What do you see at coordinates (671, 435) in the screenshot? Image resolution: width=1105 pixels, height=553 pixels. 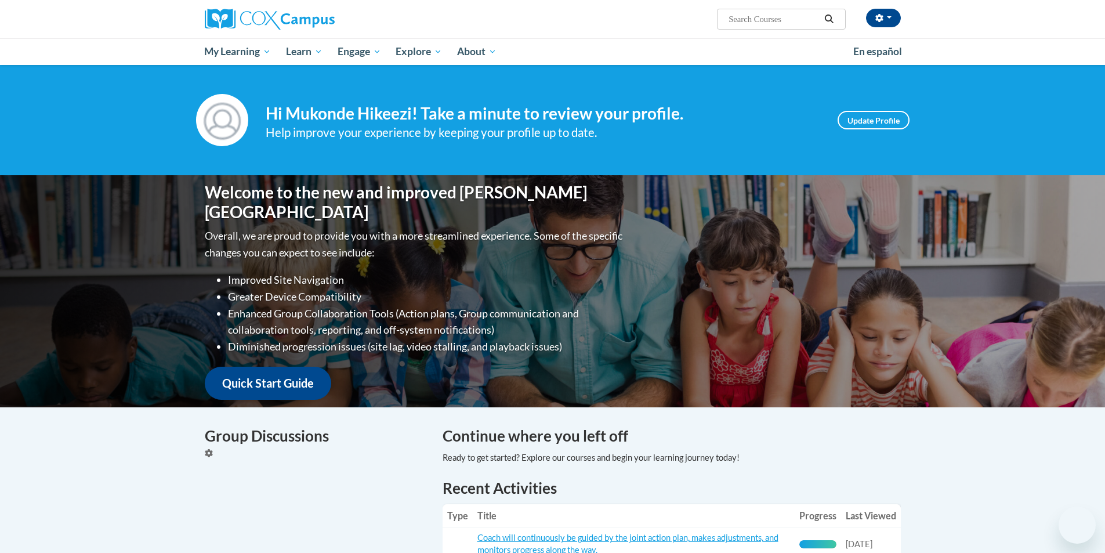 I see `h4: Continue where you left off` at bounding box center [671, 435].